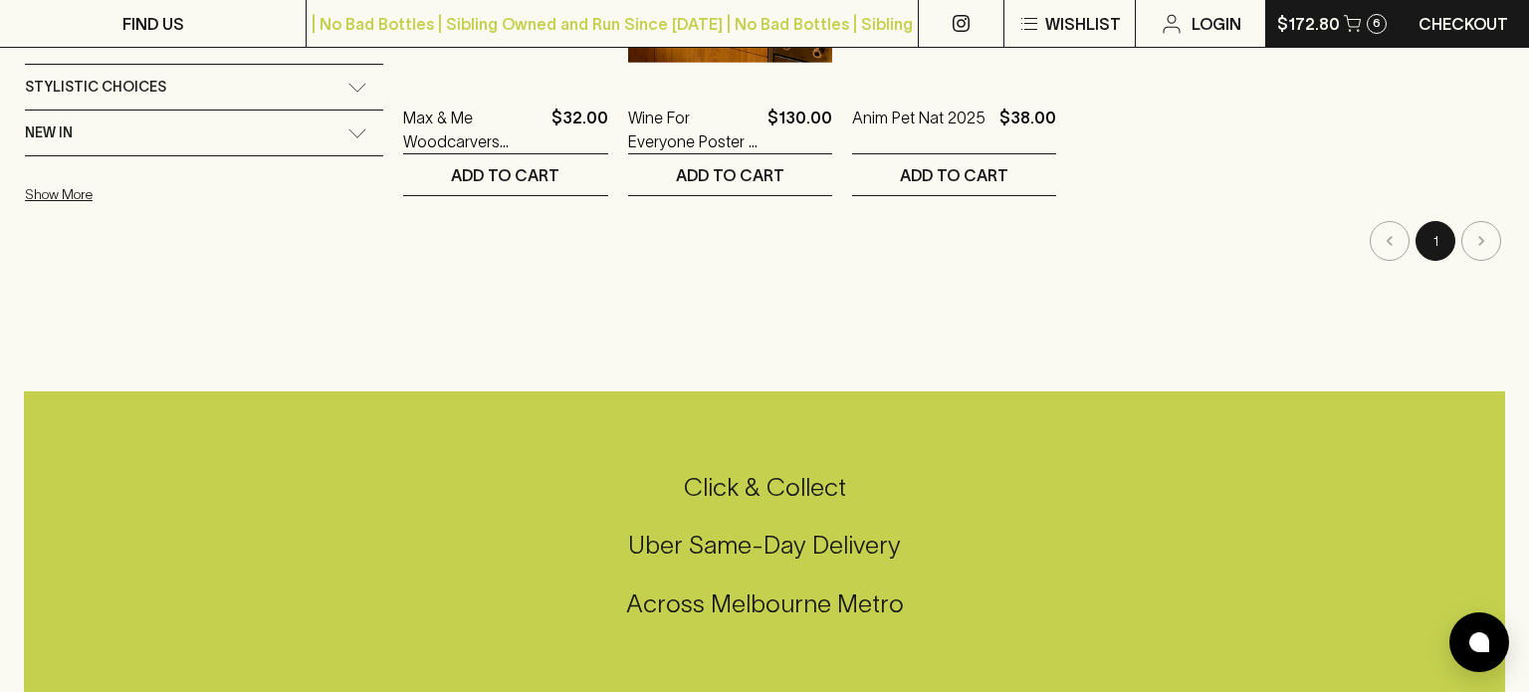 The height and width of the screenshot is (692, 1529). What do you see at coordinates (49, 132) in the screenshot?
I see `span: New In` at bounding box center [49, 132].